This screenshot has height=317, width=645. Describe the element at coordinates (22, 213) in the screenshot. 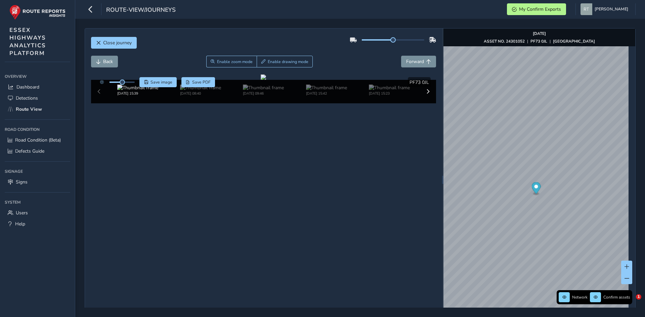

I see `span: Users` at that location.